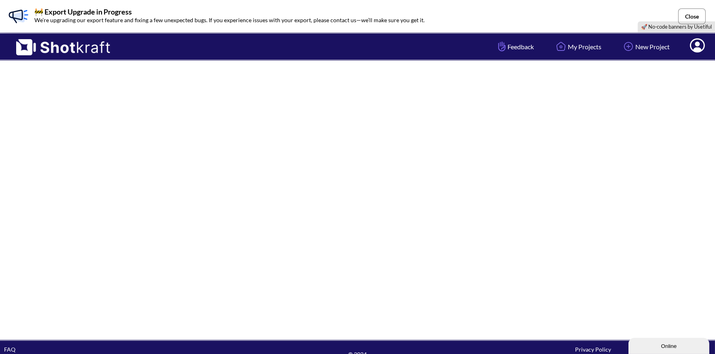  I want to click on a: New Project, so click(645, 46).